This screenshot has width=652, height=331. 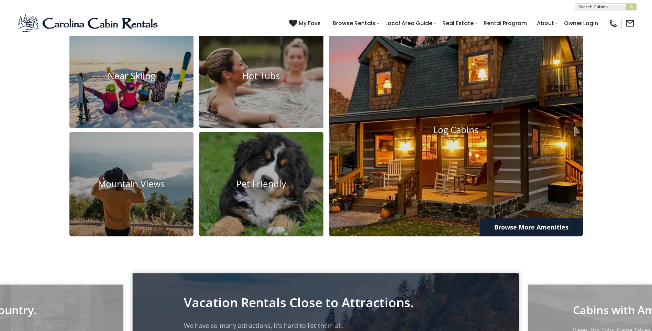 I want to click on img: phone-regular-black.png, so click(x=613, y=23).